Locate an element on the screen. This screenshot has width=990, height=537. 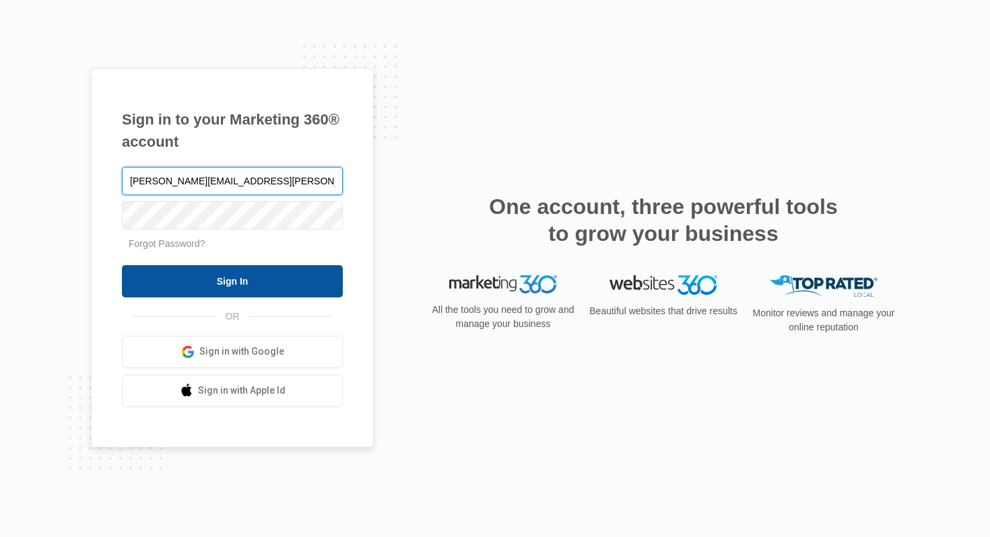
p: Beautiful websites that drive results is located at coordinates (663, 311).